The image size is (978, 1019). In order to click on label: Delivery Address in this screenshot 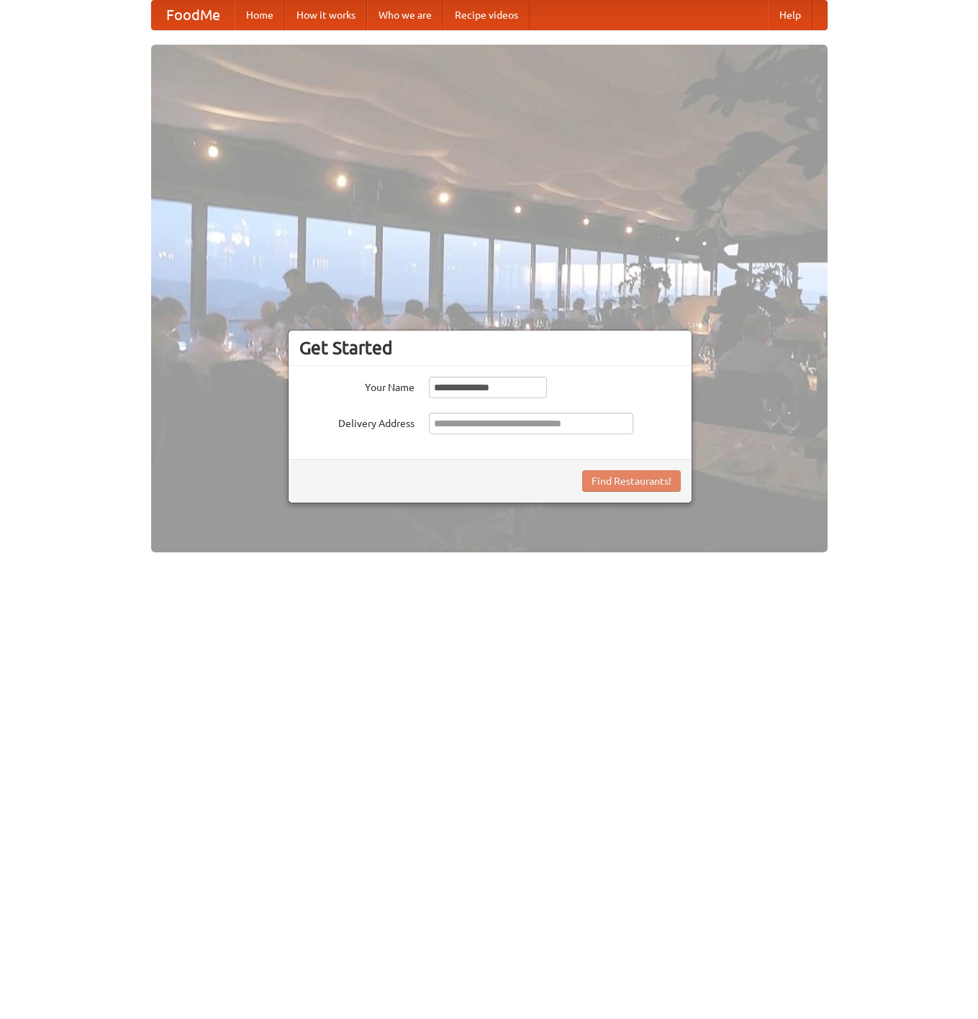, I will do `click(357, 421)`.